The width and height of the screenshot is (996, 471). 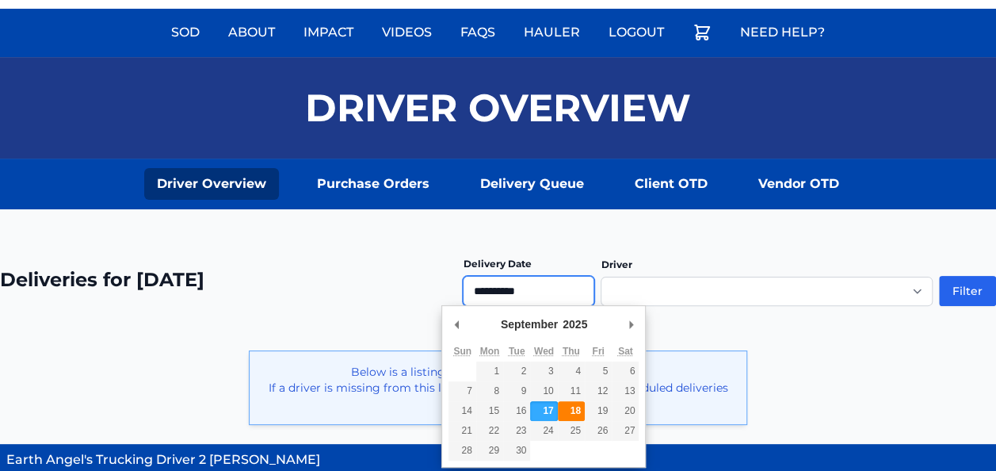 I want to click on a: FAQs, so click(x=478, y=32).